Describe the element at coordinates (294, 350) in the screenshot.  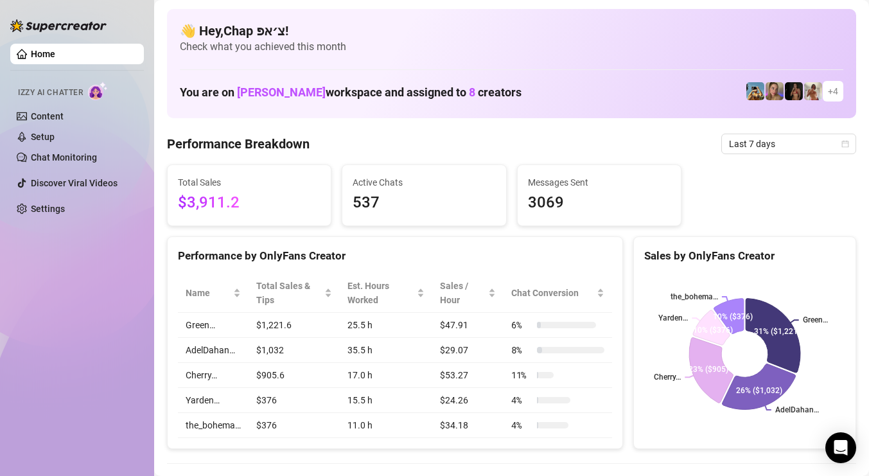
I see `td: $1,032` at that location.